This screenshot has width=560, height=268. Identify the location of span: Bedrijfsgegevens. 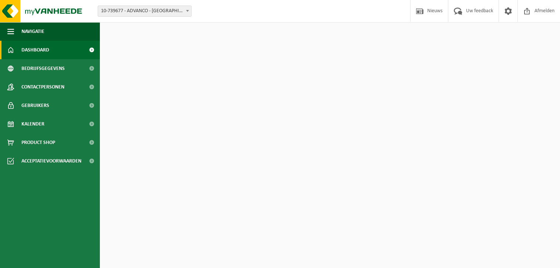
(43, 68).